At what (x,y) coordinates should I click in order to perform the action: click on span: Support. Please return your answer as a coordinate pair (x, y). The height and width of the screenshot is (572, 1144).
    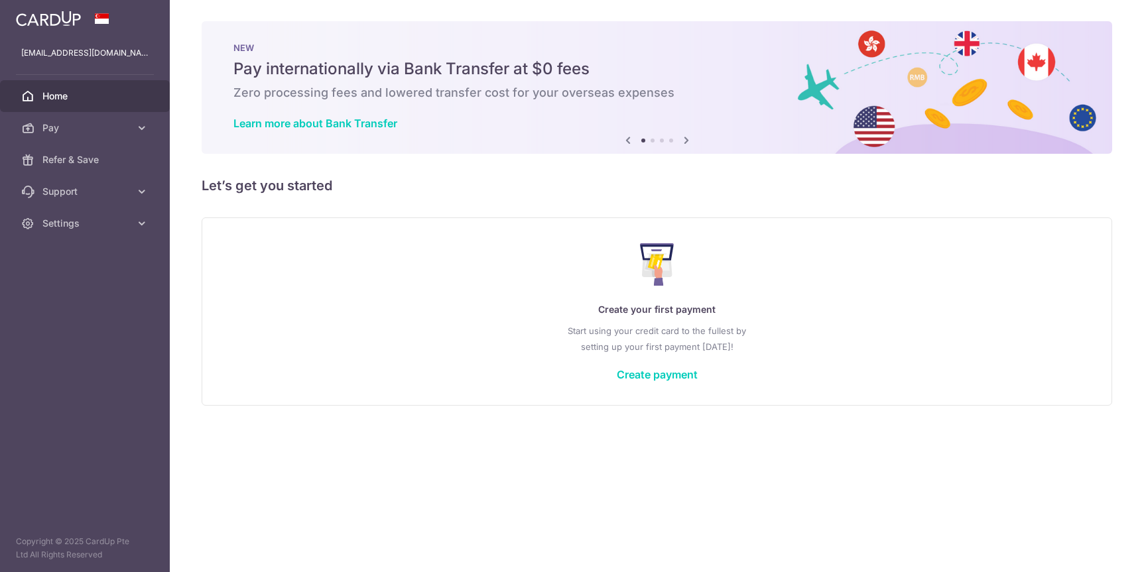
    Looking at the image, I should click on (86, 192).